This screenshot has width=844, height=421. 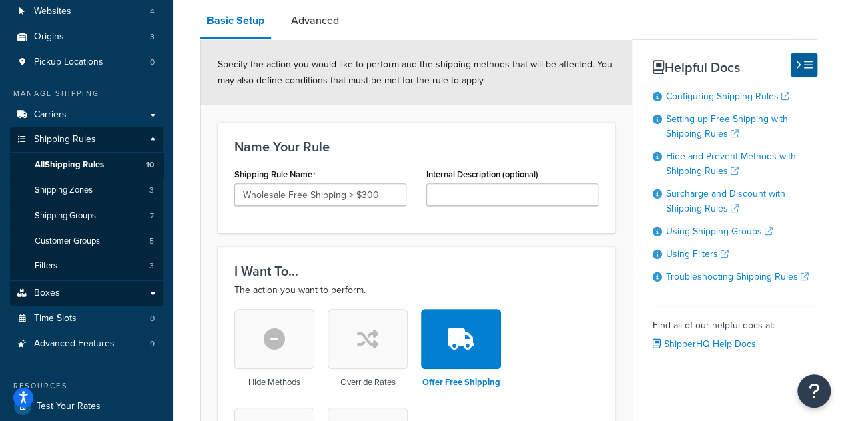 What do you see at coordinates (87, 318) in the screenshot?
I see `a: Time Slots0` at bounding box center [87, 318].